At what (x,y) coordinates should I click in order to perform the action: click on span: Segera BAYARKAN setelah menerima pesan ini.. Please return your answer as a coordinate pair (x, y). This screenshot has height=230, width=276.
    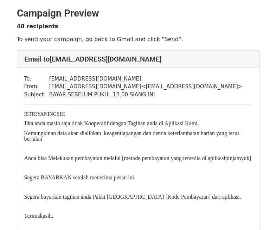
    Looking at the image, I should click on (80, 177).